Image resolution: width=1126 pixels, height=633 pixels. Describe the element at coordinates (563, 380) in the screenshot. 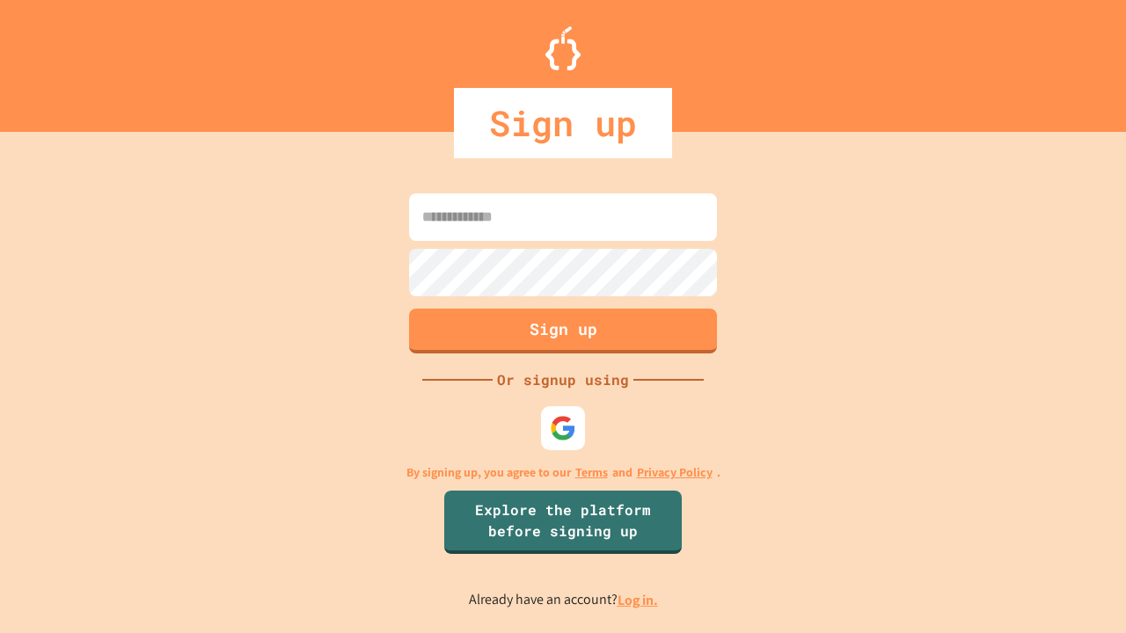

I see `div: Or signup using` at that location.